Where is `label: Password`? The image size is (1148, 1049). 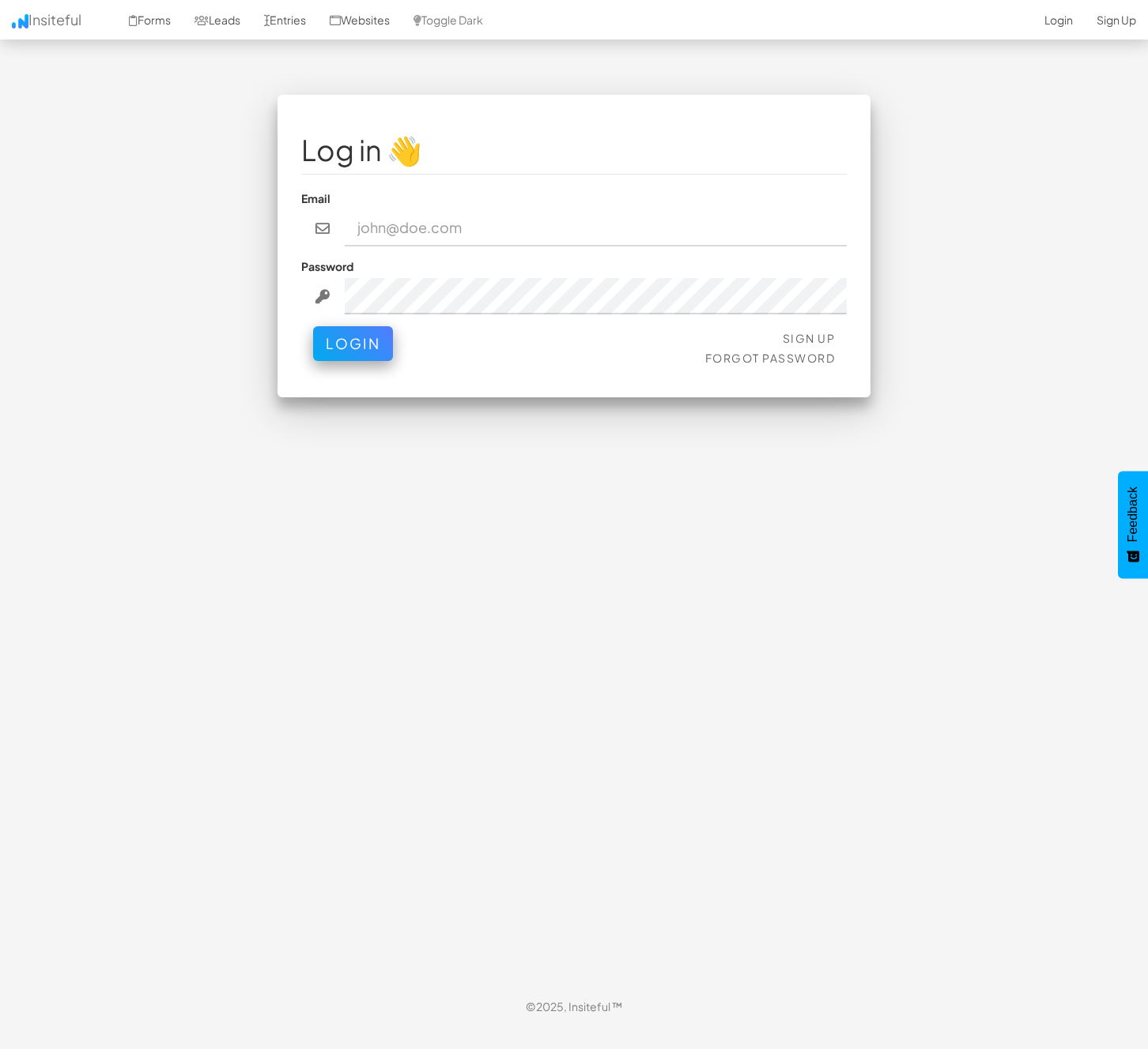 label: Password is located at coordinates (327, 267).